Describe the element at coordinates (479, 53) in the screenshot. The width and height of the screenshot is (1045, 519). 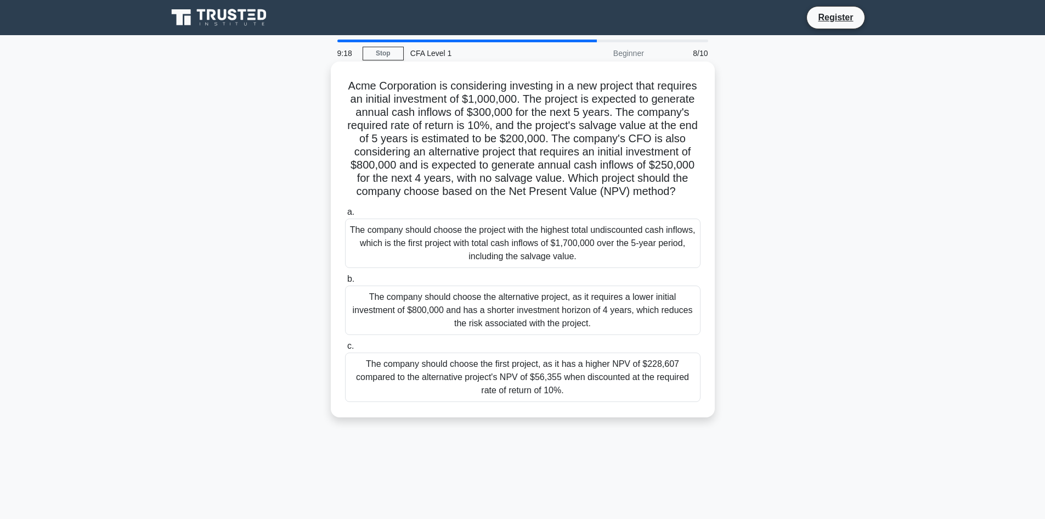
I see `div: CFA Level 1` at that location.